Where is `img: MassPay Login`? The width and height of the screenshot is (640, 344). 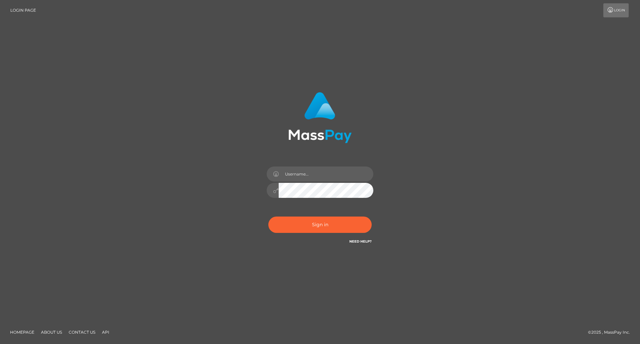
img: MassPay Login is located at coordinates (320, 117).